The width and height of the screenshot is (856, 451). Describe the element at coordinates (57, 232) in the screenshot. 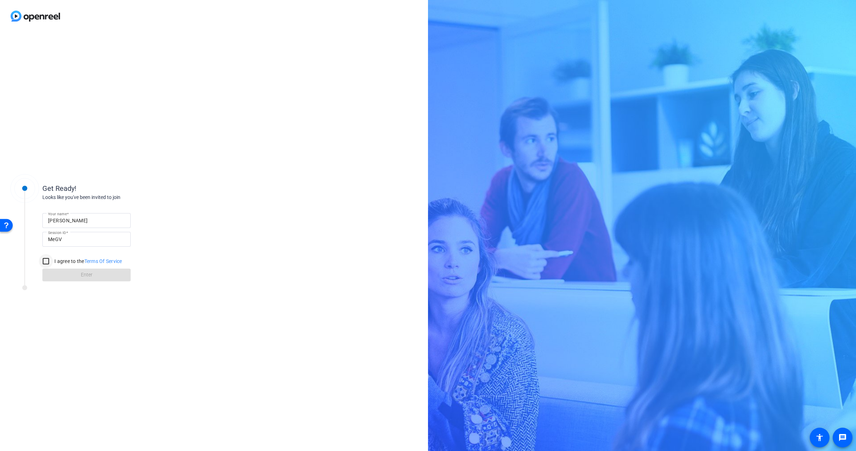

I see `mat-label: Session ID` at that location.